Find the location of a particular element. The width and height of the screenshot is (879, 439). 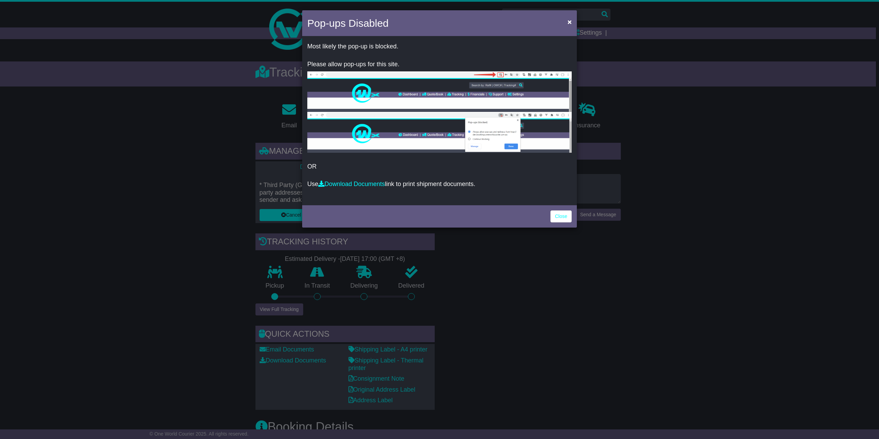

p: Please allow pop-ups for this site. is located at coordinates (440, 65).